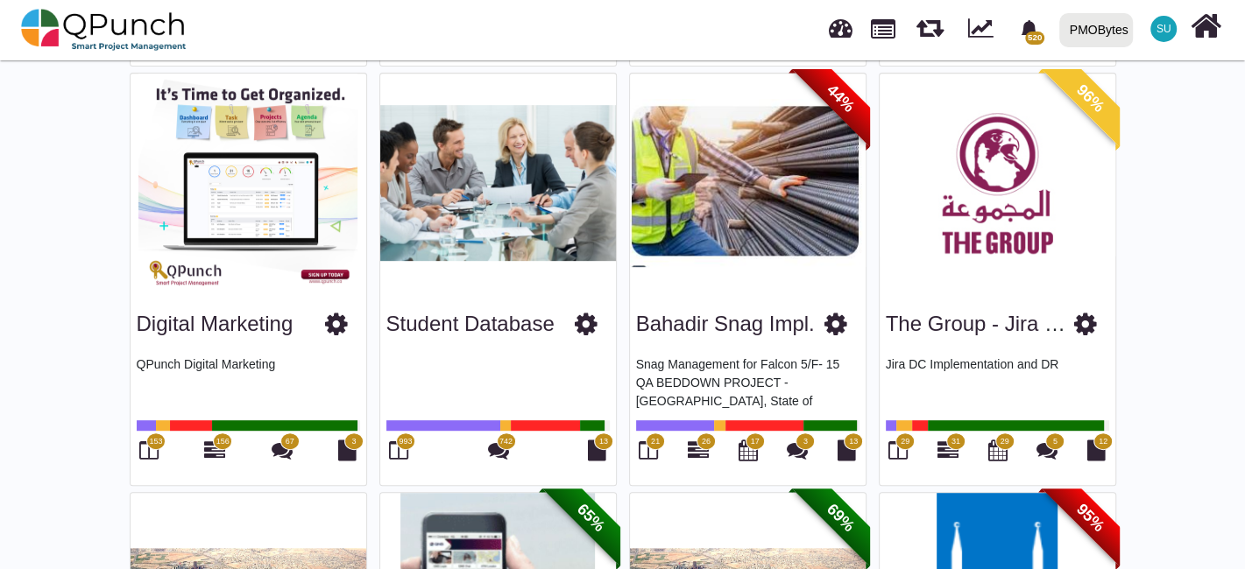 This screenshot has width=1245, height=569. Describe the element at coordinates (883, 25) in the screenshot. I see `span: Projects` at that location.